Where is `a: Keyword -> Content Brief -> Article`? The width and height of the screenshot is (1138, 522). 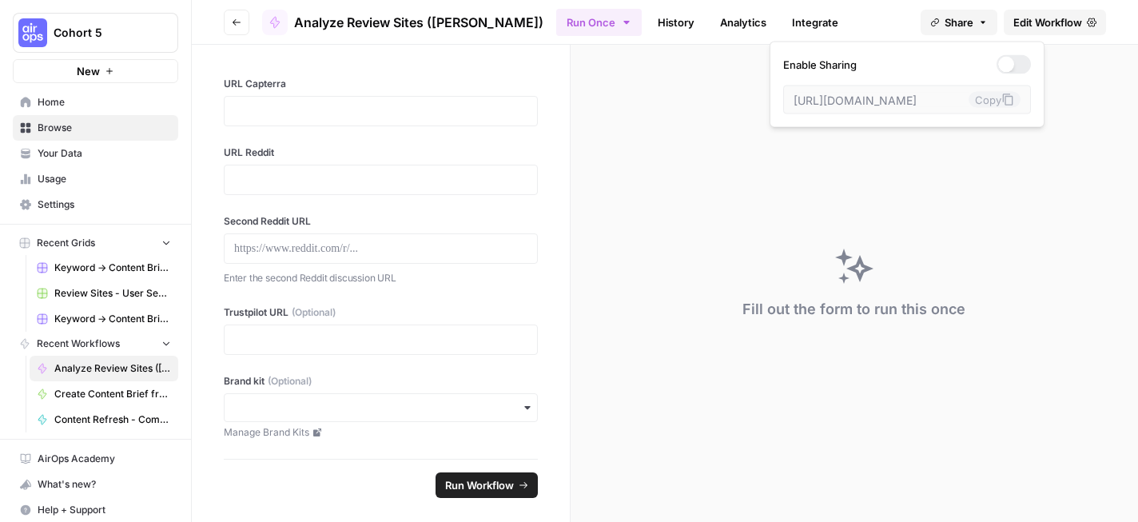 a: Keyword -> Content Brief -> Article is located at coordinates (104, 268).